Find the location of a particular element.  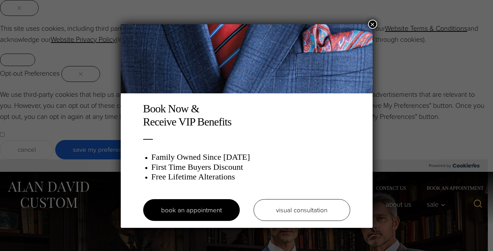

a: book an appointment is located at coordinates (192, 210).